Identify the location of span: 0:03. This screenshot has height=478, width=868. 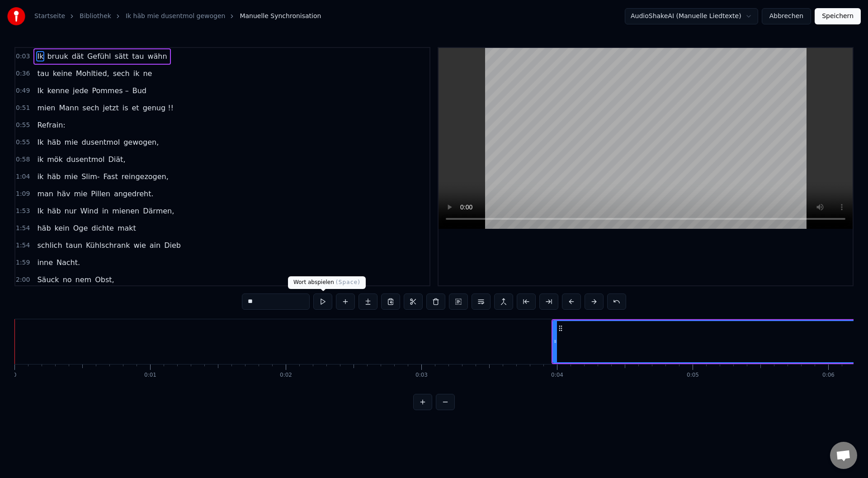
(23, 57).